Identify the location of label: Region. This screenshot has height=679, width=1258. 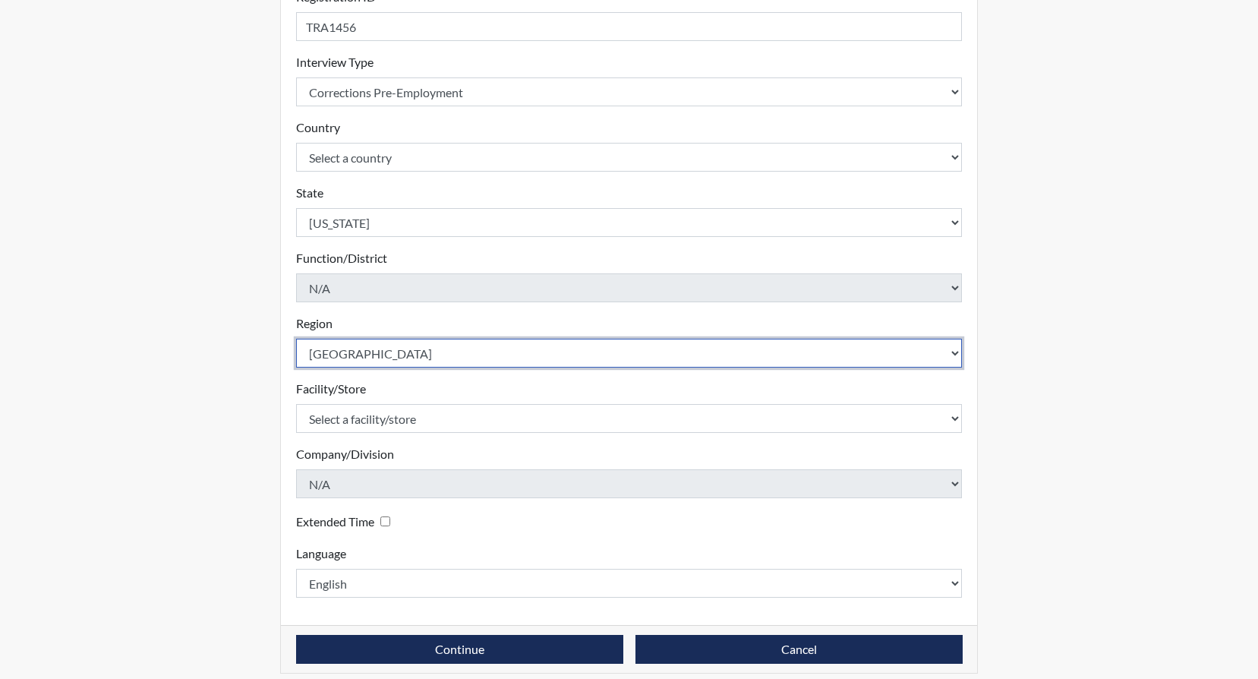
(314, 323).